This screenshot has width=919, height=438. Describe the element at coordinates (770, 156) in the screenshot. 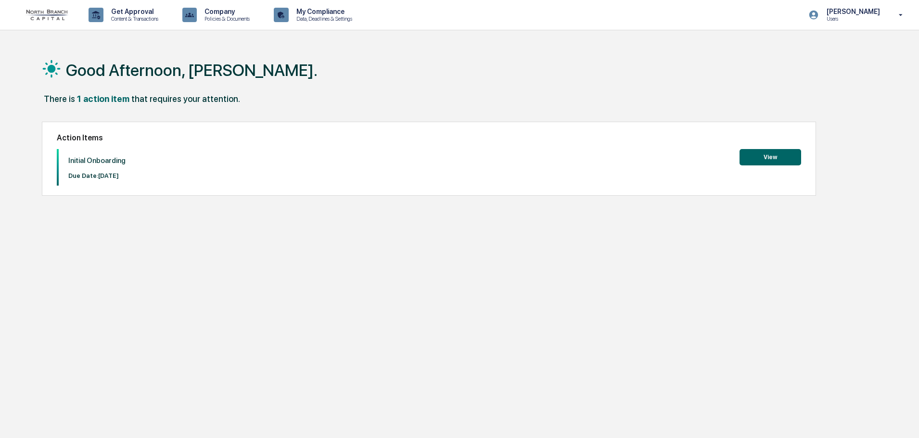

I see `a: View` at that location.